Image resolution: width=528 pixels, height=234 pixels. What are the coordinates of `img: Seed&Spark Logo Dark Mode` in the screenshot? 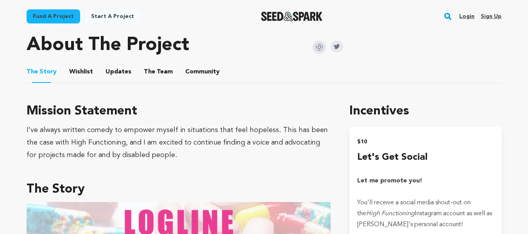 It's located at (291, 16).